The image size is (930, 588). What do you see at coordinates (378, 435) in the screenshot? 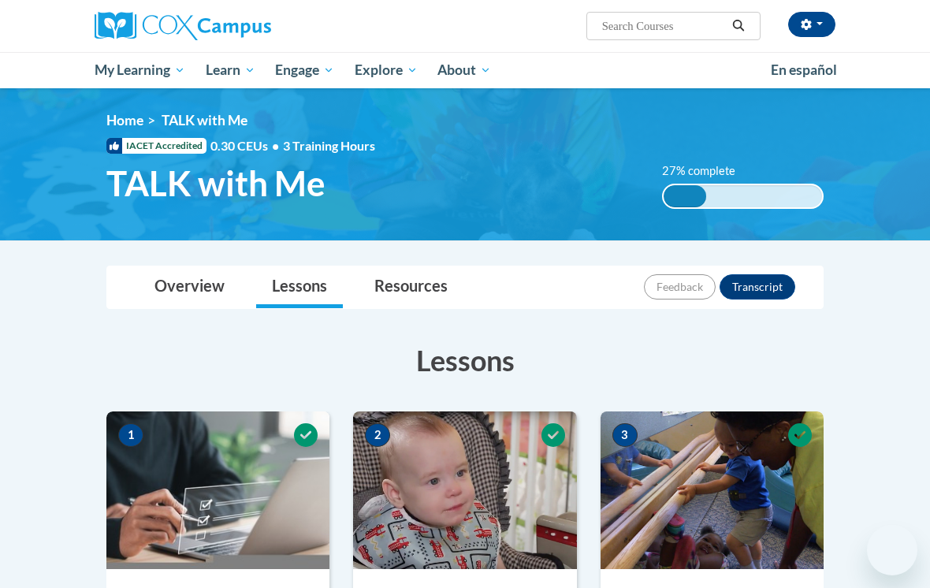
I see `span: 2` at bounding box center [378, 435].